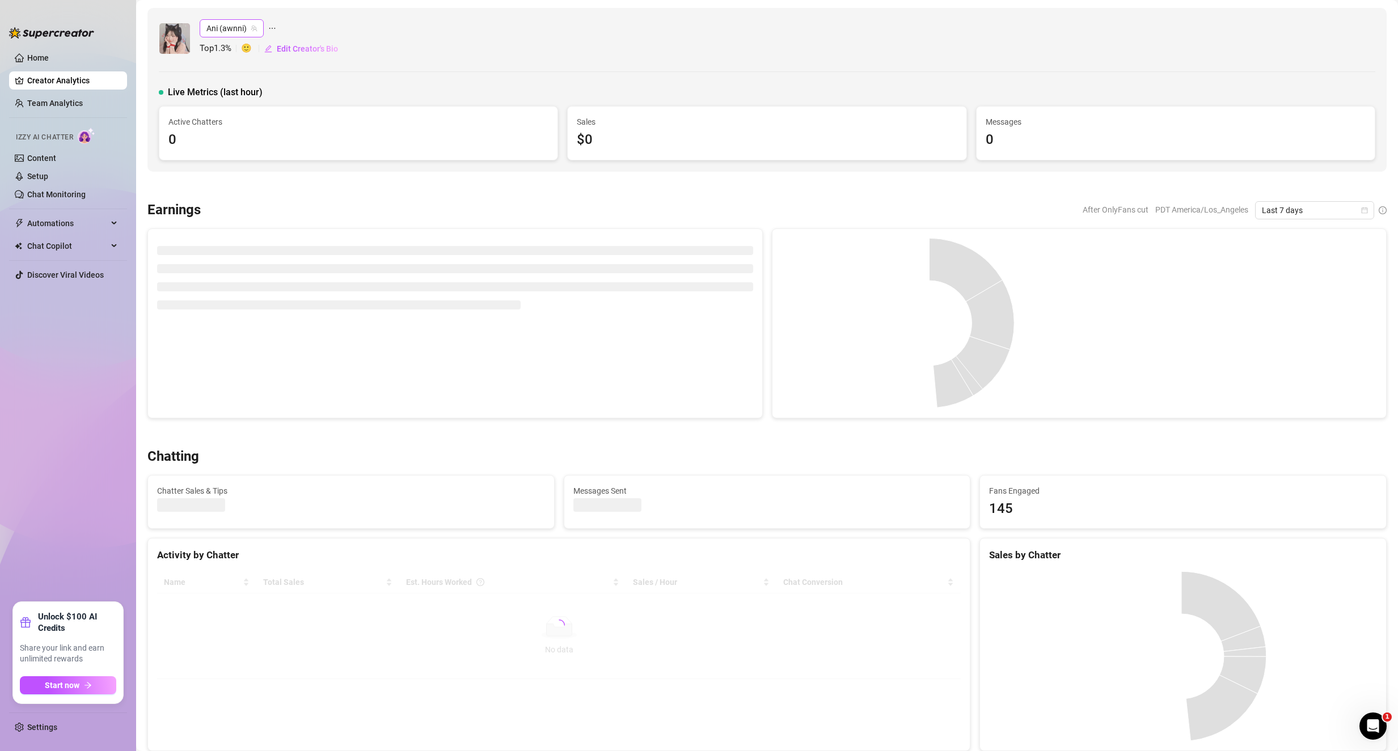 The width and height of the screenshot is (1398, 751). I want to click on a: Setup, so click(37, 176).